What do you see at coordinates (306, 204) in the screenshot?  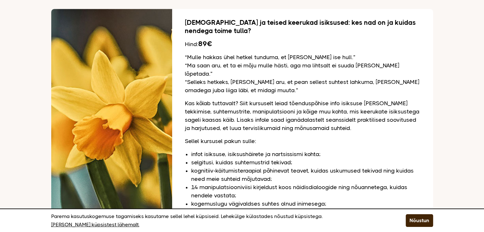 I see `li: kogemuslugu vägivaldses suhtes olnud inimesega;` at bounding box center [306, 204].